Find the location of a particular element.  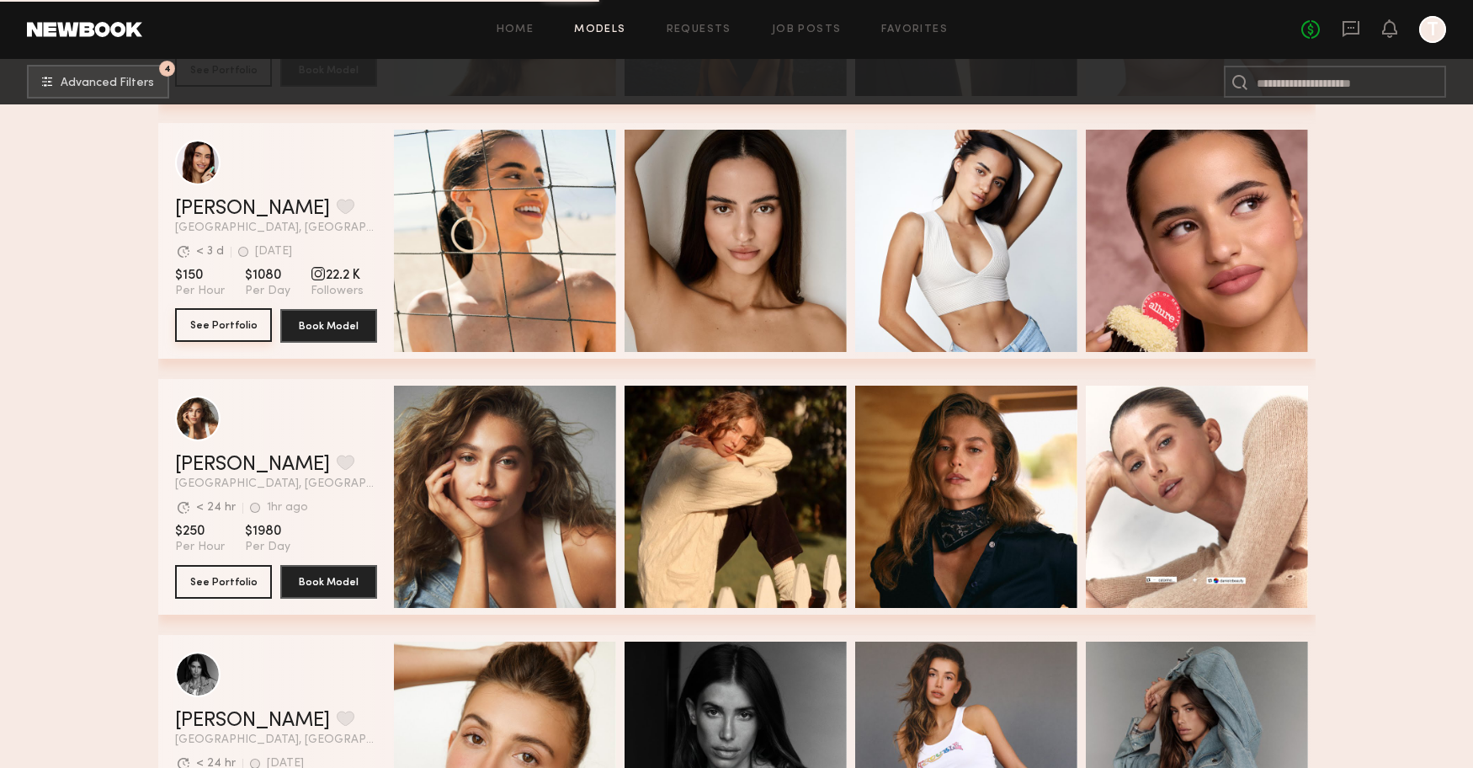

span: $1080 is located at coordinates (268, 275).